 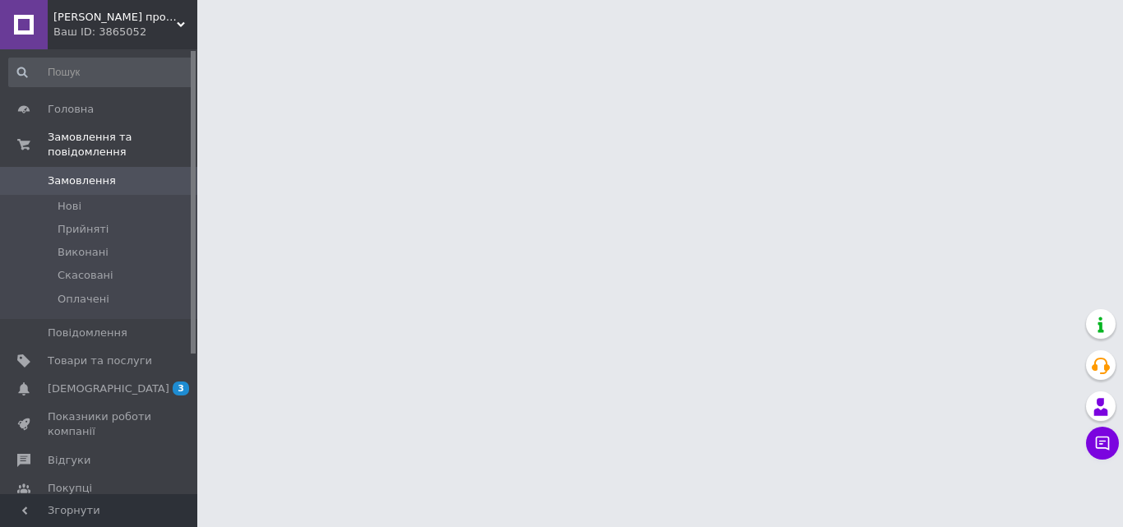 What do you see at coordinates (115, 17) in the screenshot?
I see `span: OLEDI Магазин професійної косметики` at bounding box center [115, 17].